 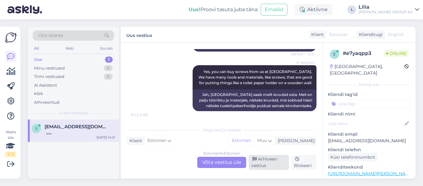 I want to click on div: Estonian to Estonian, so click(x=222, y=153).